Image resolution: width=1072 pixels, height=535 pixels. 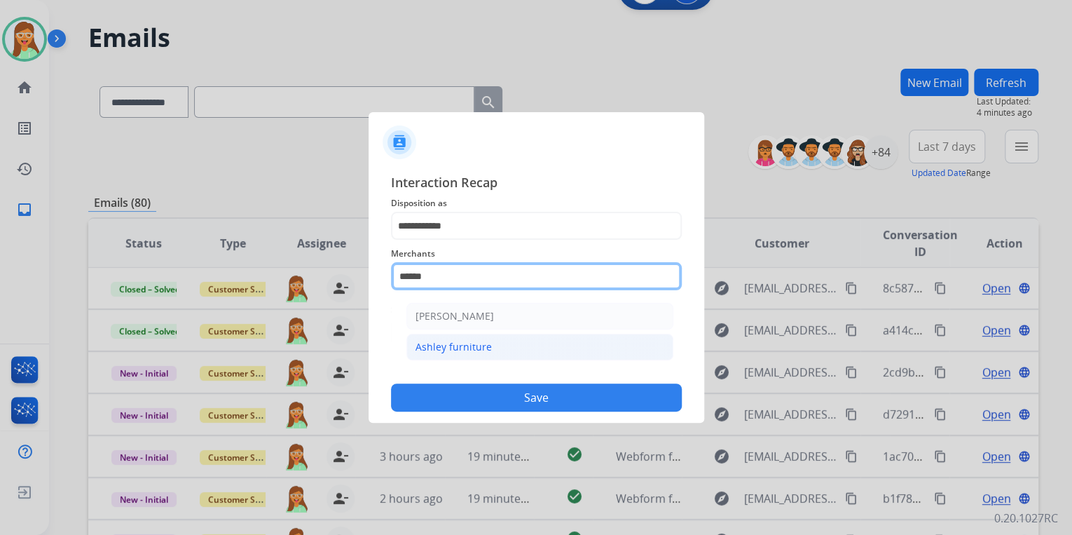 I want to click on span: Disposition as, so click(x=536, y=203).